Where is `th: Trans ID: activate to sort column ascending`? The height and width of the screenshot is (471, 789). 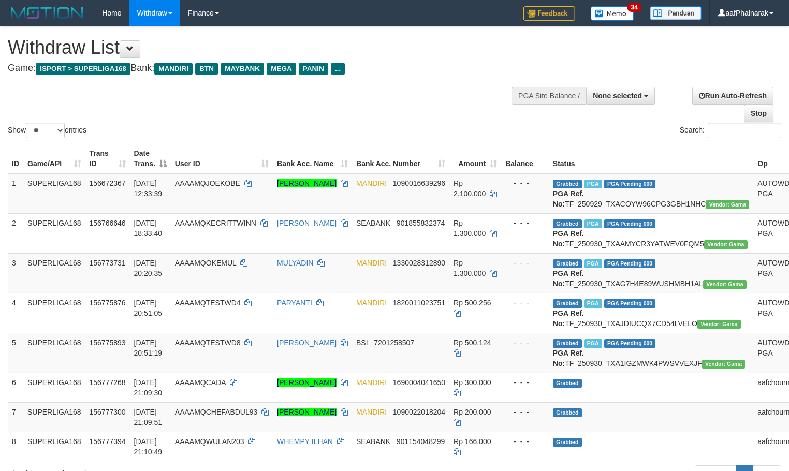
th: Trans ID: activate to sort column ascending is located at coordinates (108, 159).